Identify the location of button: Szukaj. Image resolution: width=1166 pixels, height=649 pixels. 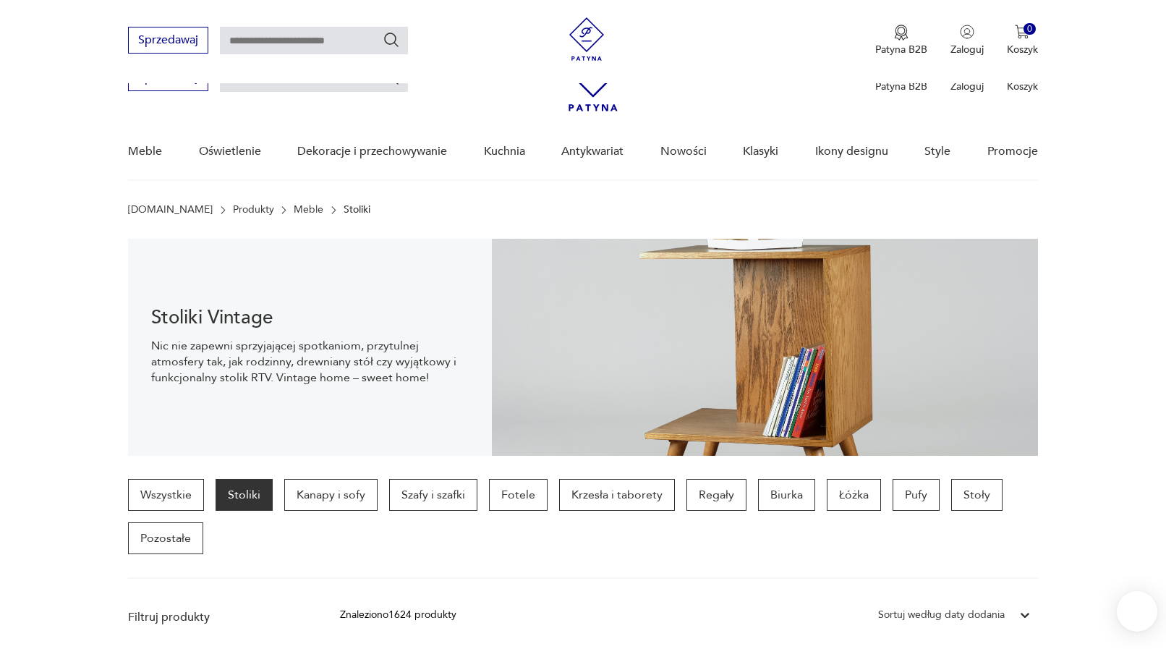
(391, 40).